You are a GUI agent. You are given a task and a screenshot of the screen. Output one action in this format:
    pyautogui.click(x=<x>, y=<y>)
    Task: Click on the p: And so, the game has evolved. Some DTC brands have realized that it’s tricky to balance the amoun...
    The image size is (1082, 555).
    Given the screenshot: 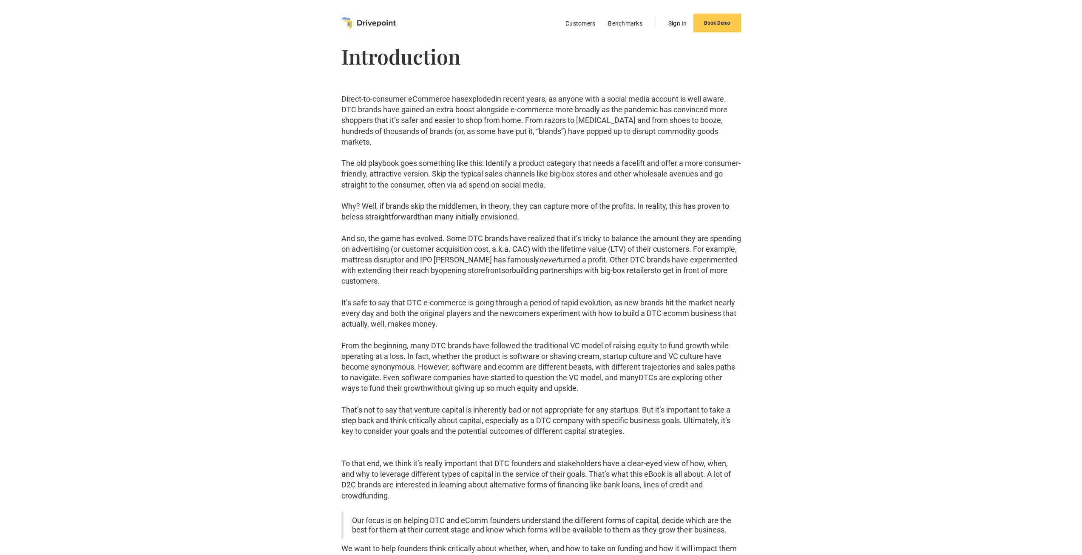 What is the action you would take?
    pyautogui.click(x=541, y=260)
    